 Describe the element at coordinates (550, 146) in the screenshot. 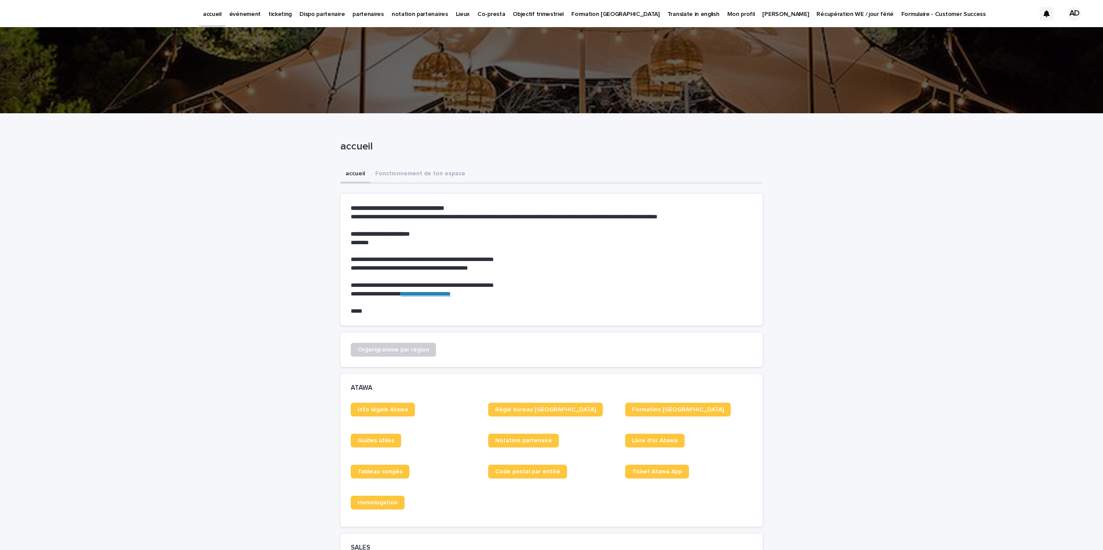

I see `p: accueil` at that location.